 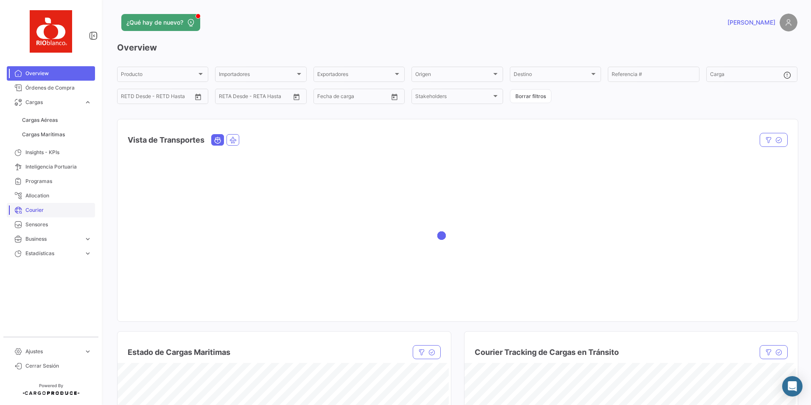 I want to click on span: Stakeholders, so click(x=453, y=98).